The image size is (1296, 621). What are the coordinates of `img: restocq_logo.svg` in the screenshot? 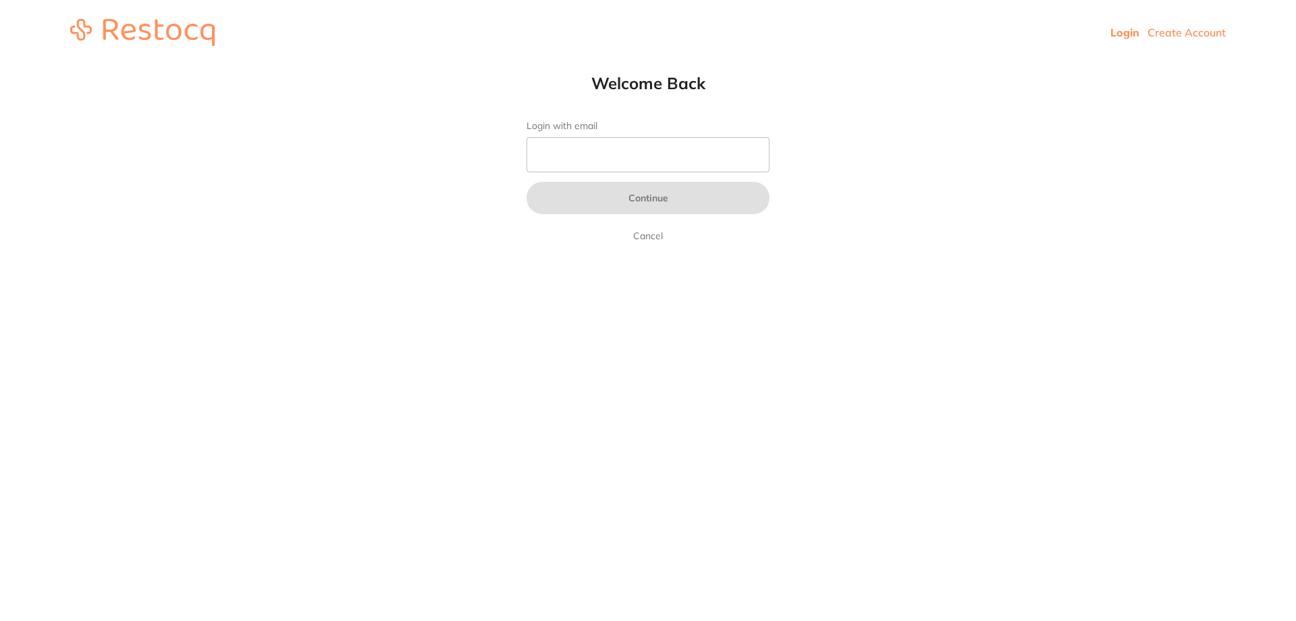 It's located at (142, 32).